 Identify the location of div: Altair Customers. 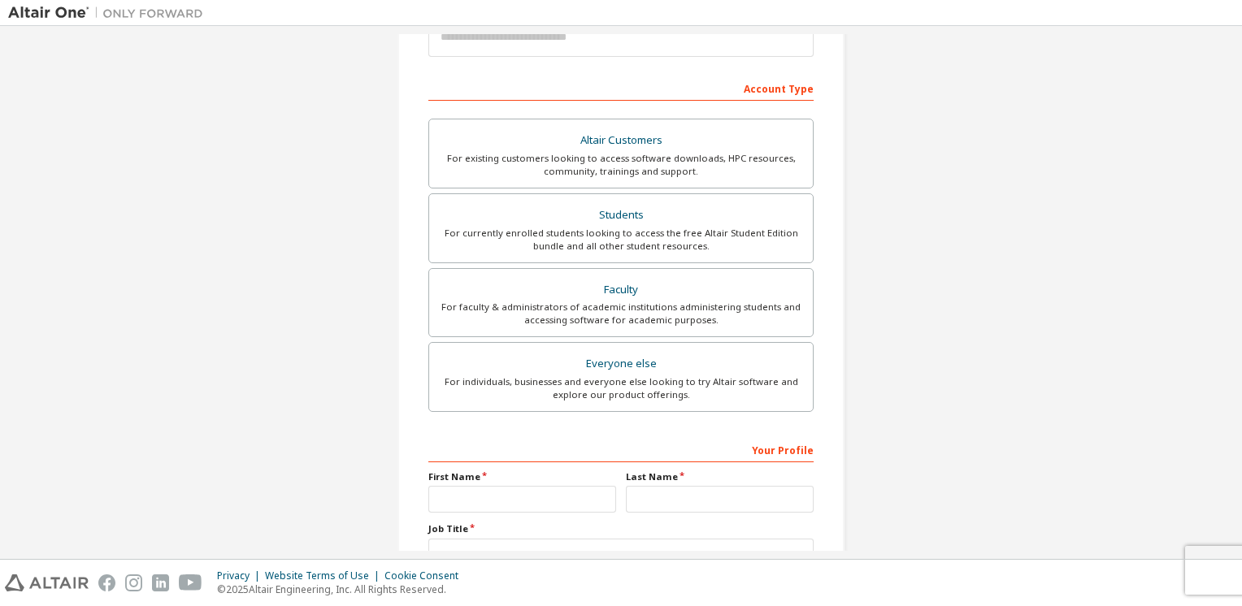
(621, 141).